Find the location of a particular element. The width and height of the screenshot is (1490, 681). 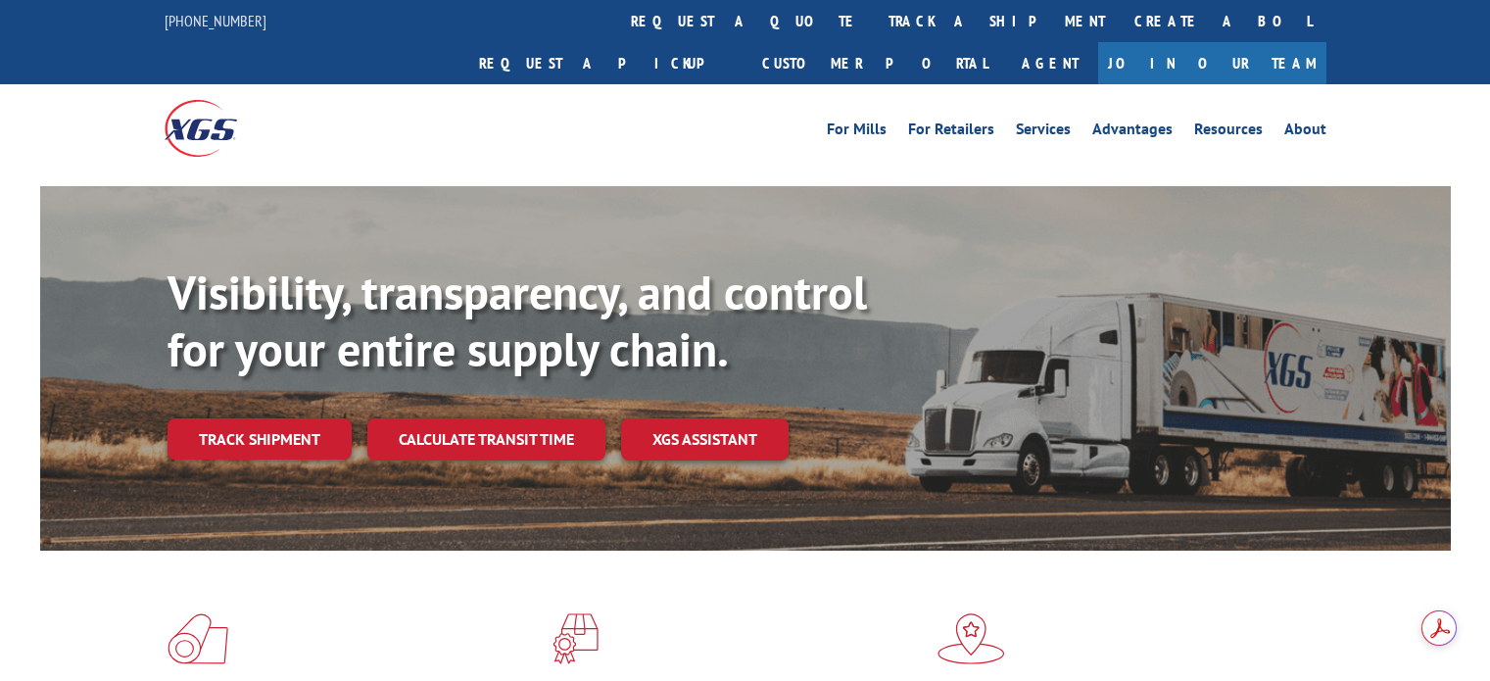

a: Request a pickup is located at coordinates (605, 63).